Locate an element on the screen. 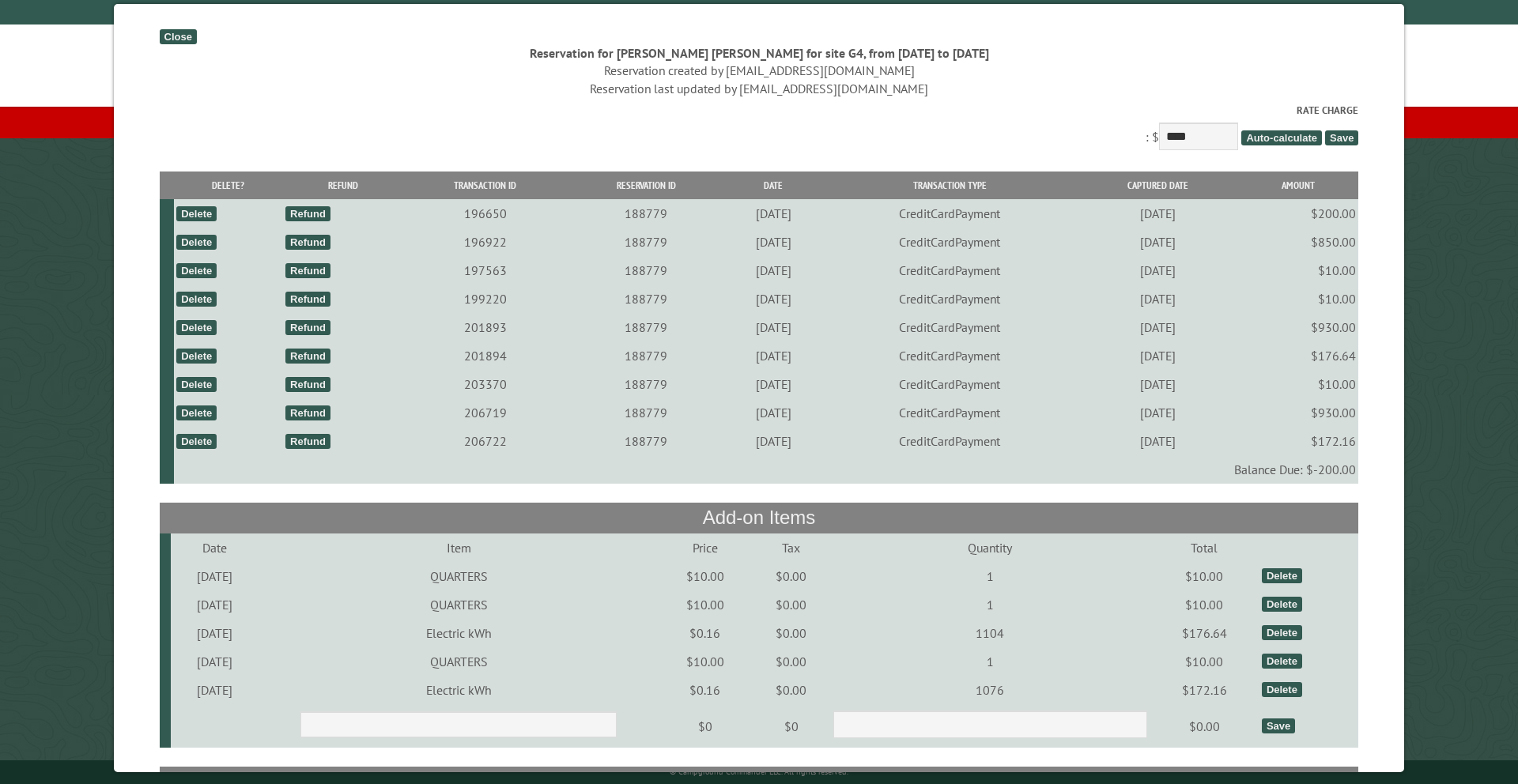 This screenshot has height=784, width=1518. th: Reservation ID is located at coordinates (646, 185).